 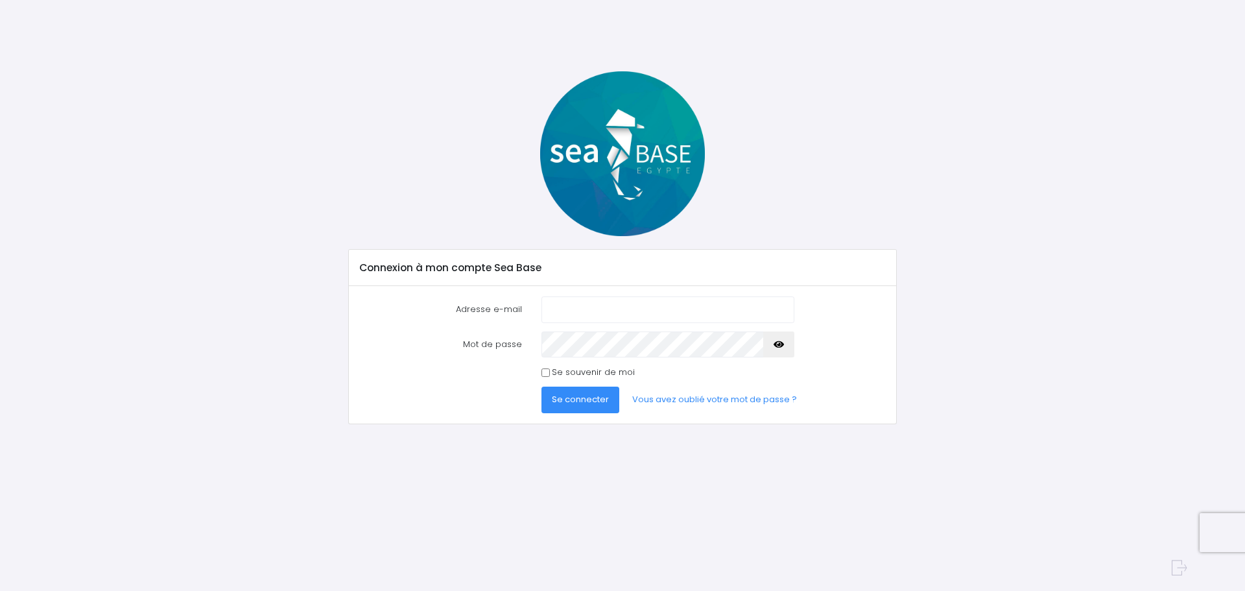 What do you see at coordinates (715, 399) in the screenshot?
I see `a: Vous avez oublié votre mot de passe ?` at bounding box center [715, 399].